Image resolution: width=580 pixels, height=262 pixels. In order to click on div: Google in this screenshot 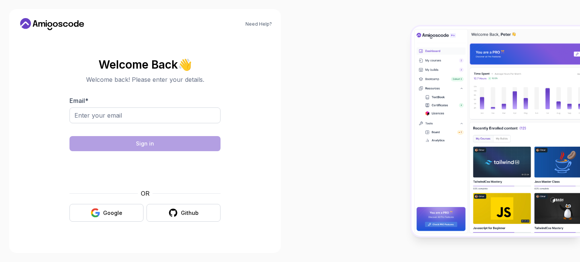, I will do `click(113, 213)`.